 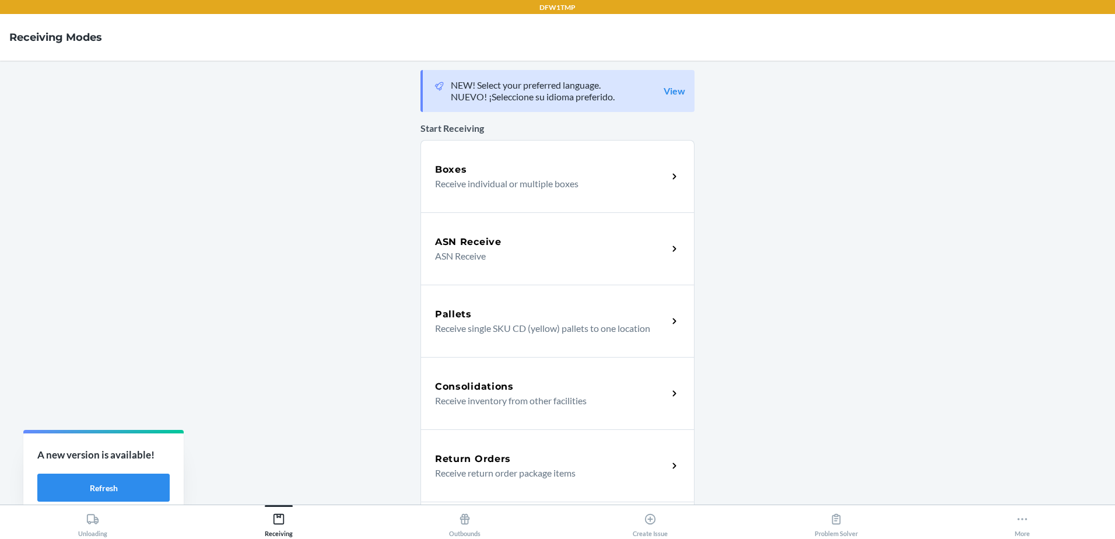 What do you see at coordinates (558, 8) in the screenshot?
I see `p: DFW1TMP` at bounding box center [558, 8].